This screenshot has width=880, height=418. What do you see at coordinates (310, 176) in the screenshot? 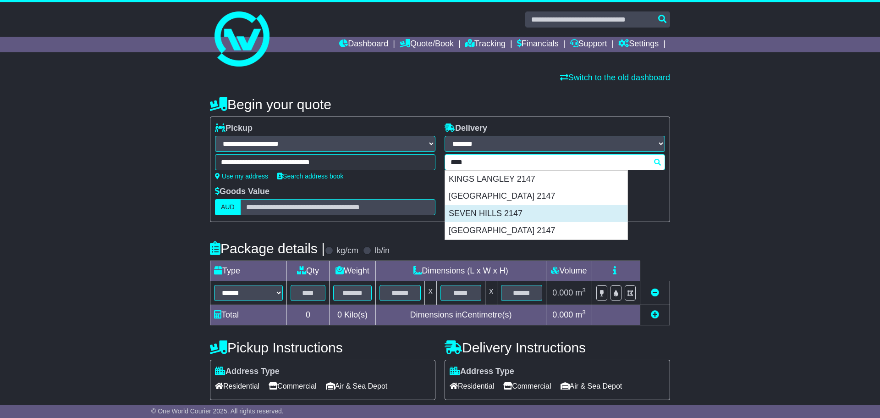
I see `a: Search address book` at bounding box center [310, 176].